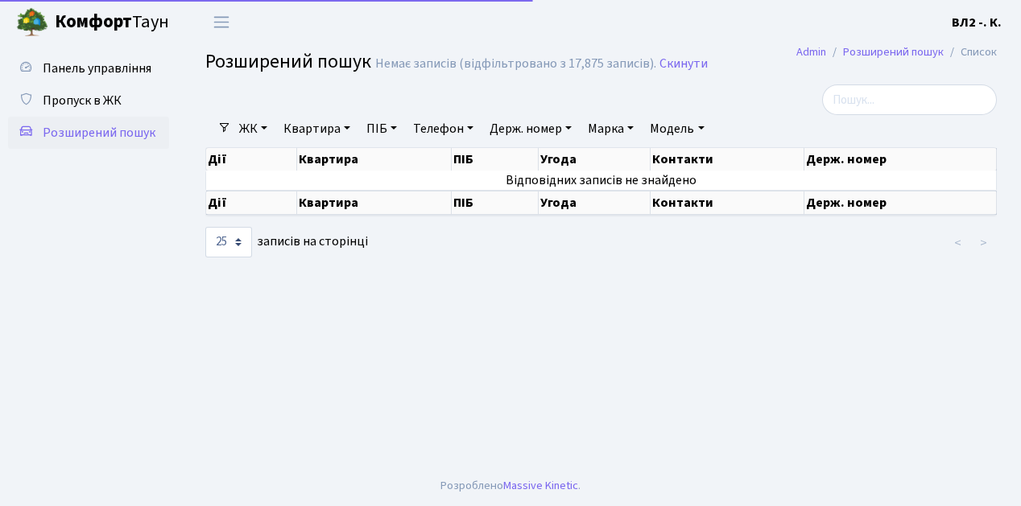 This screenshot has width=1021, height=506. Describe the element at coordinates (443, 129) in the screenshot. I see `a: Телефон` at that location.